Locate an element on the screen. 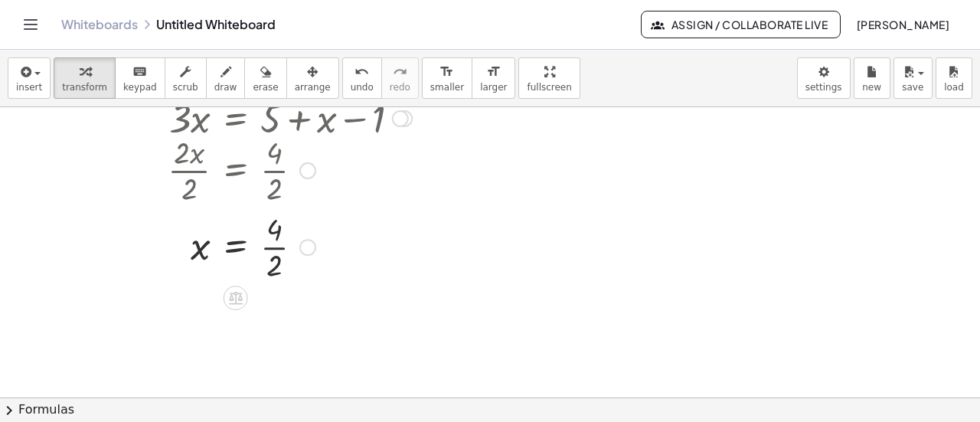  button: Toggle navigation is located at coordinates (31, 24).